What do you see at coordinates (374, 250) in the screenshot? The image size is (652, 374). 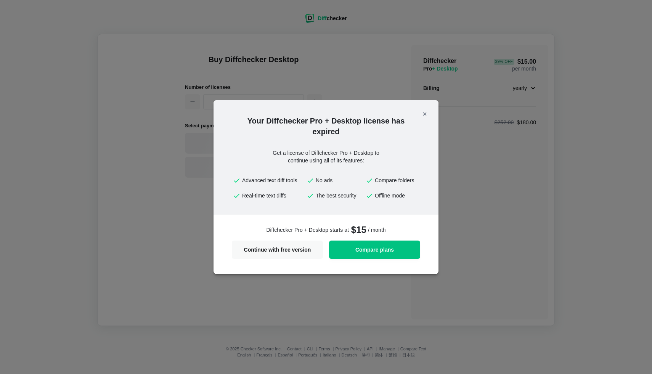 I see `span: Compare plans` at bounding box center [374, 250].